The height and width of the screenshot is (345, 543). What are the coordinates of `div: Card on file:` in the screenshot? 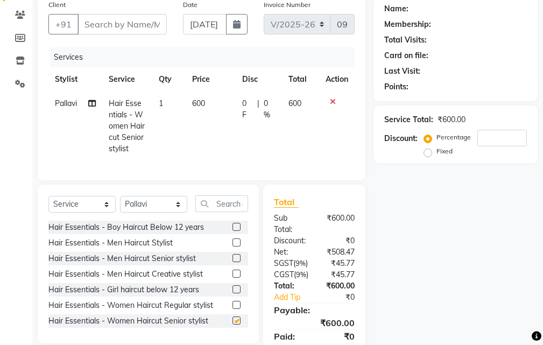 It's located at (406, 55).